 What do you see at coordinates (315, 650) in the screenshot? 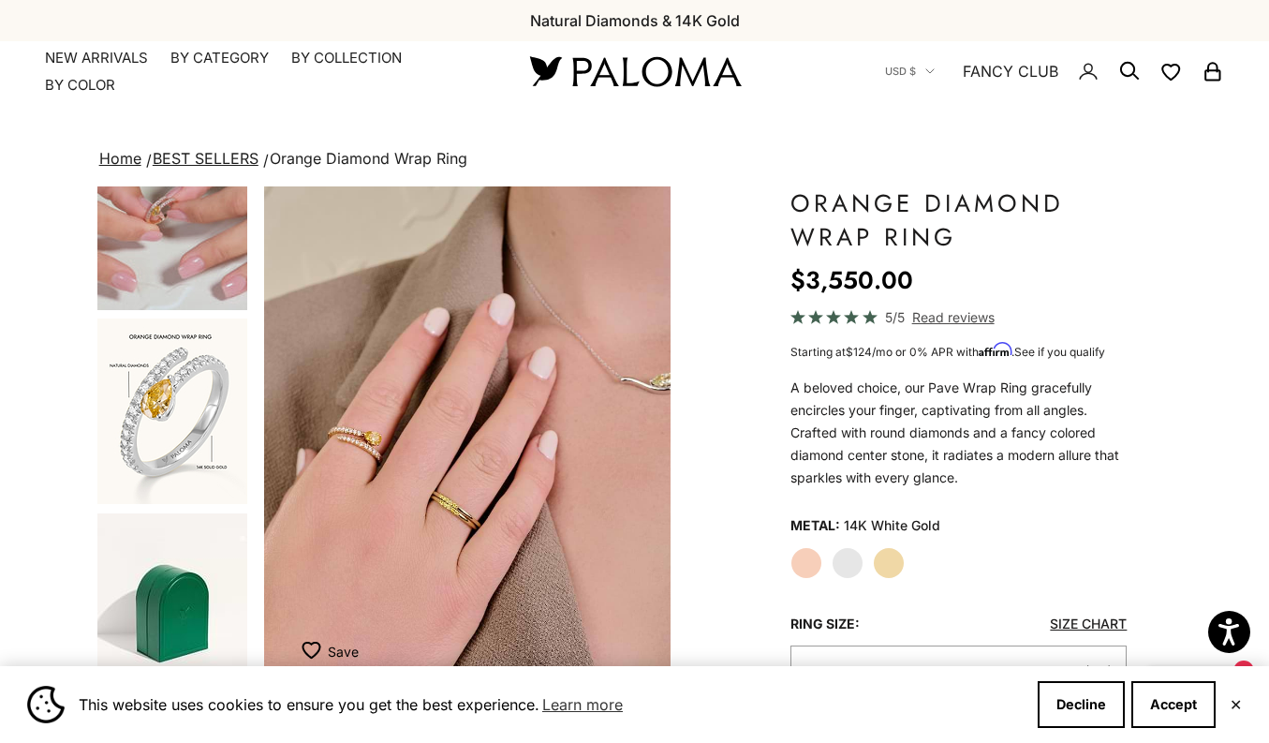
I see `img: wishlist` at bounding box center [315, 650].